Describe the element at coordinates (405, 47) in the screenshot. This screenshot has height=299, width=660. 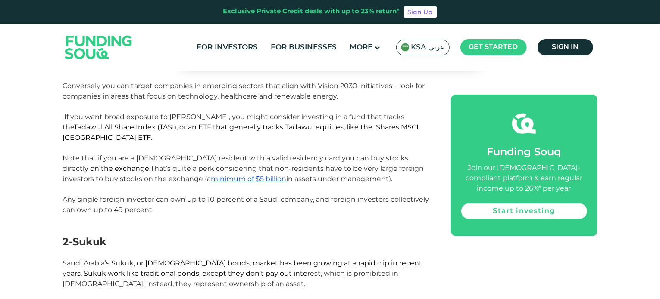
I see `img: SA Flag` at that location.